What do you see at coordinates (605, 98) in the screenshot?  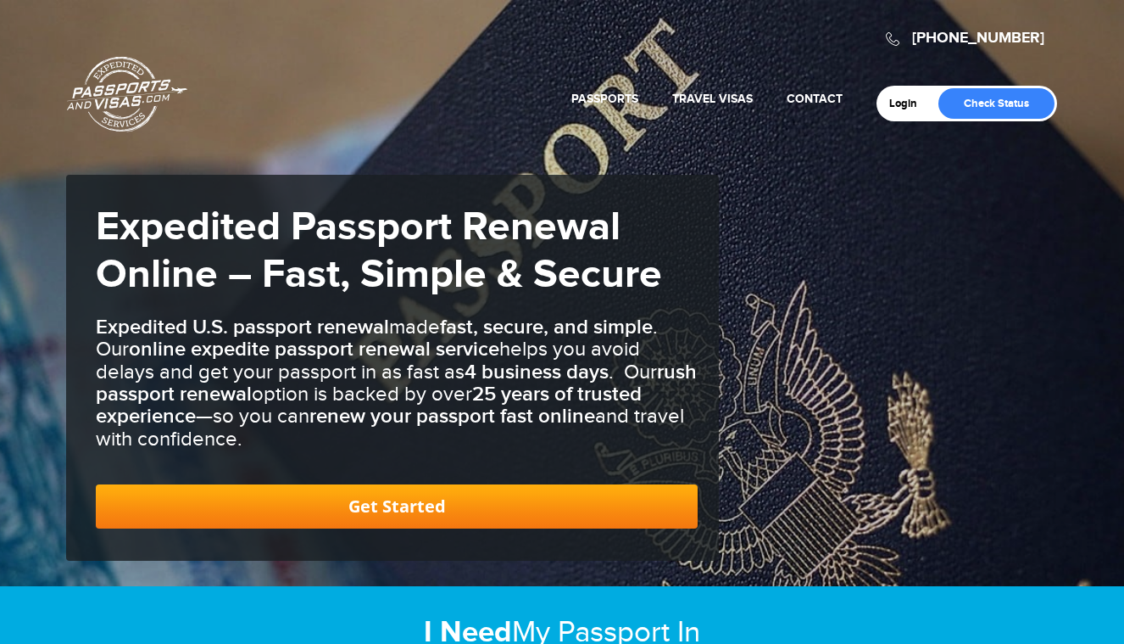 I see `a: Passports` at bounding box center [605, 98].